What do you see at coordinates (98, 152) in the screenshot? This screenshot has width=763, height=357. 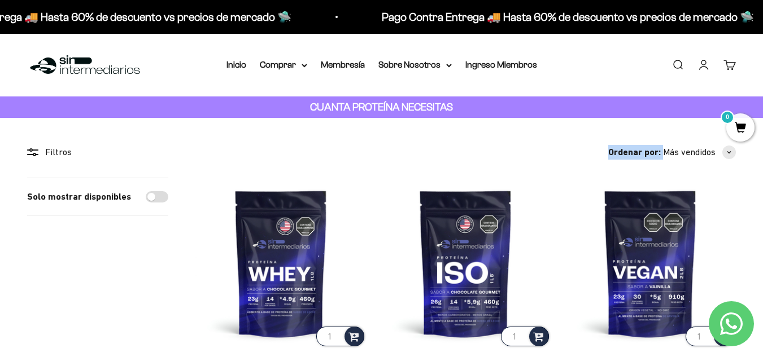 I see `div: Filtros` at bounding box center [98, 152].